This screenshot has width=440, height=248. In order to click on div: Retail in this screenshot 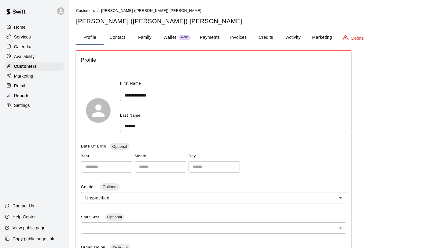, I will do `click(34, 86)`.